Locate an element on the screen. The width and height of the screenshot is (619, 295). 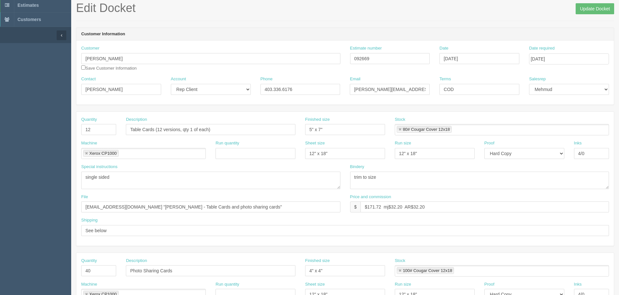
div: 100# Cougar Cover 12x18 is located at coordinates (428, 270).